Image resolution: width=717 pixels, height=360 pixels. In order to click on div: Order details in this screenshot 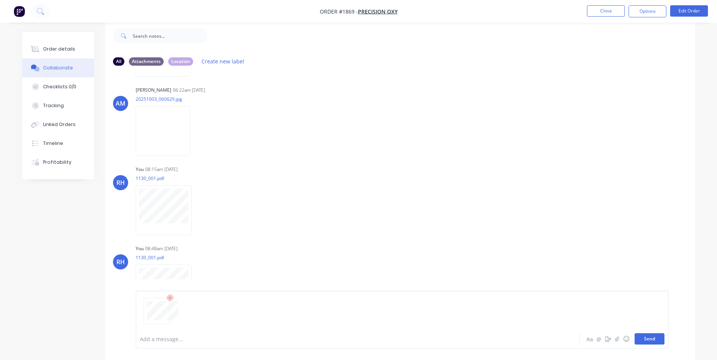, I will do `click(59, 49)`.